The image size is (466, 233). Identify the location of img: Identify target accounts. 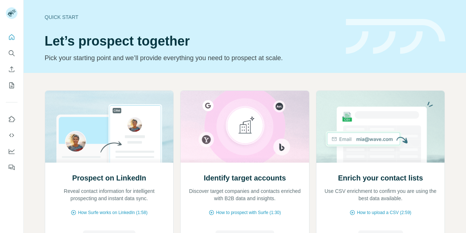
(245, 126).